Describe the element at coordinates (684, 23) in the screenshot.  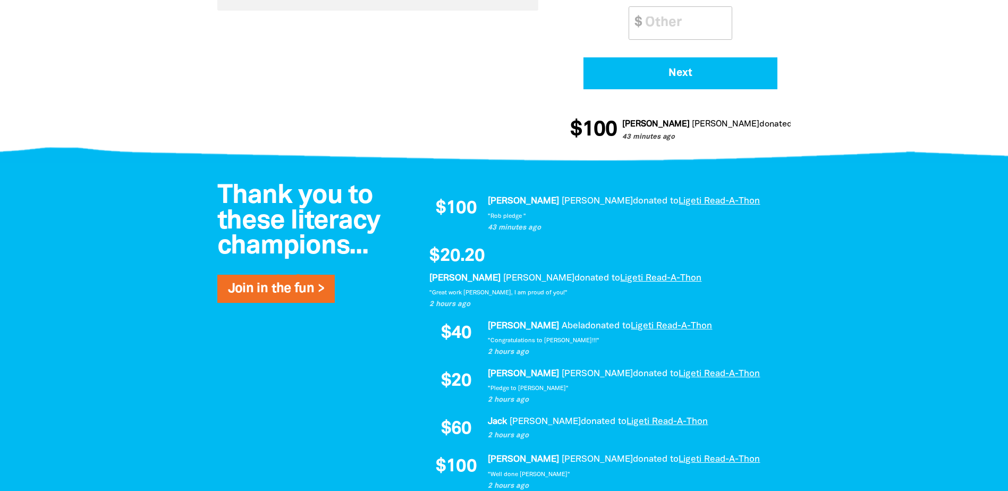
I see `input: Other` at that location.